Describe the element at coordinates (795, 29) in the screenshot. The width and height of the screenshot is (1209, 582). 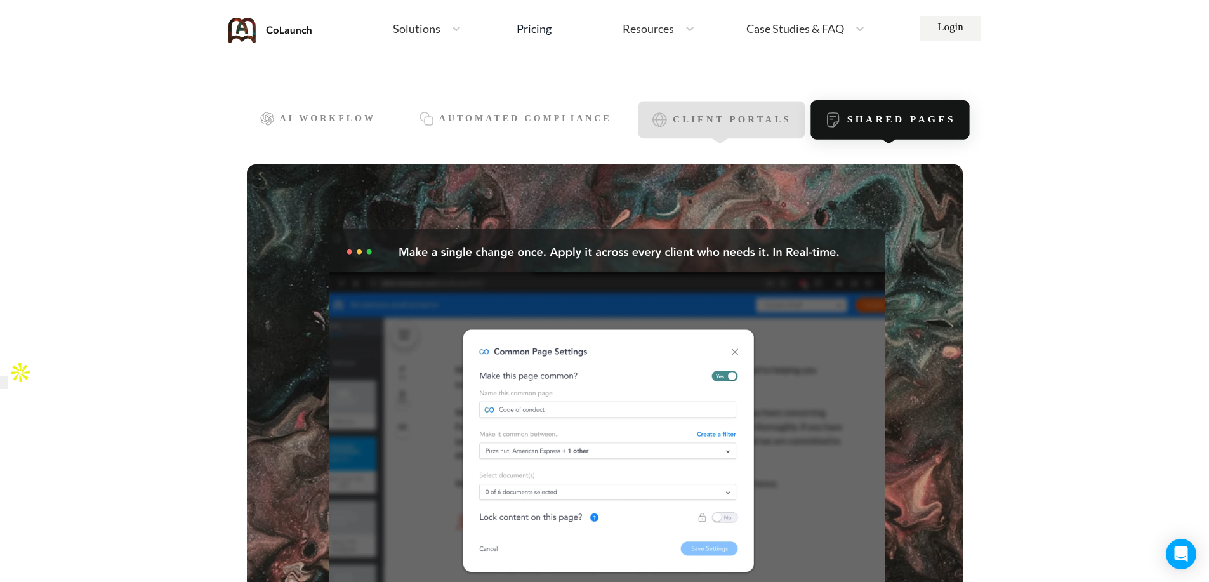
I see `span: Case Studies & FAQ` at that location.